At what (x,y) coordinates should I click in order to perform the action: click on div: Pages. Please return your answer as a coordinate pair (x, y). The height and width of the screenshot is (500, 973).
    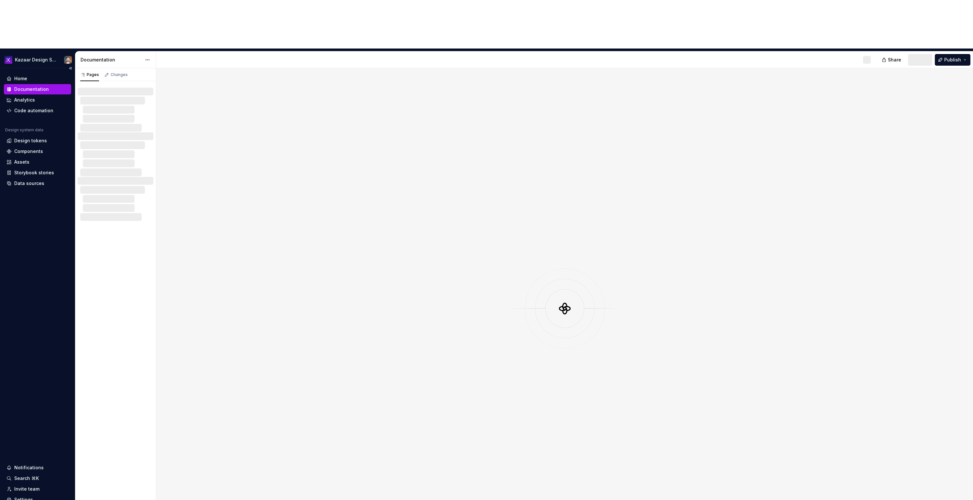
    Looking at the image, I should click on (90, 75).